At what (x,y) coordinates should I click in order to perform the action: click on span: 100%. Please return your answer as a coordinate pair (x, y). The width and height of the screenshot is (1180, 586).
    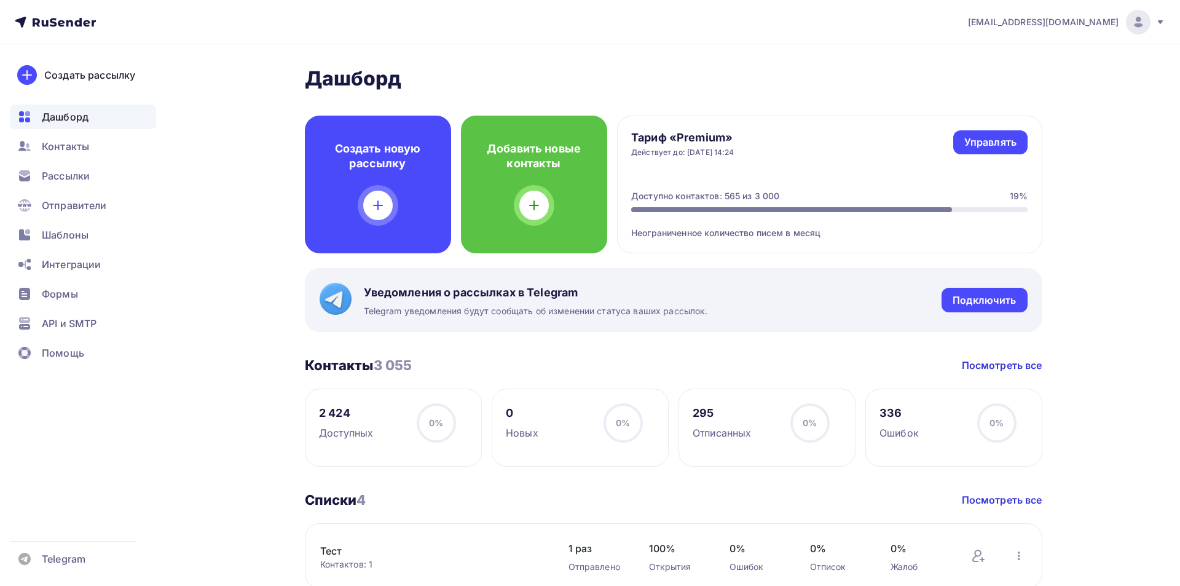
    Looking at the image, I should click on (676, 548).